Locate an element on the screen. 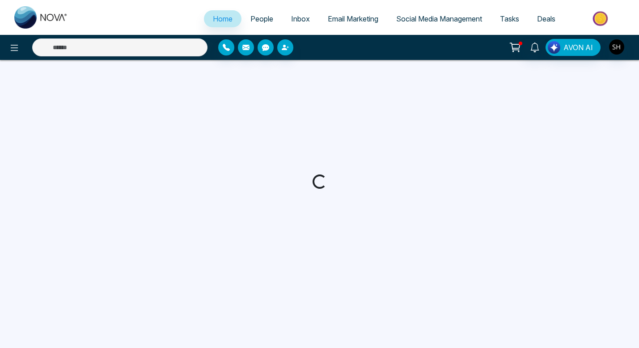 The image size is (639, 348). span: Home is located at coordinates (223, 19).